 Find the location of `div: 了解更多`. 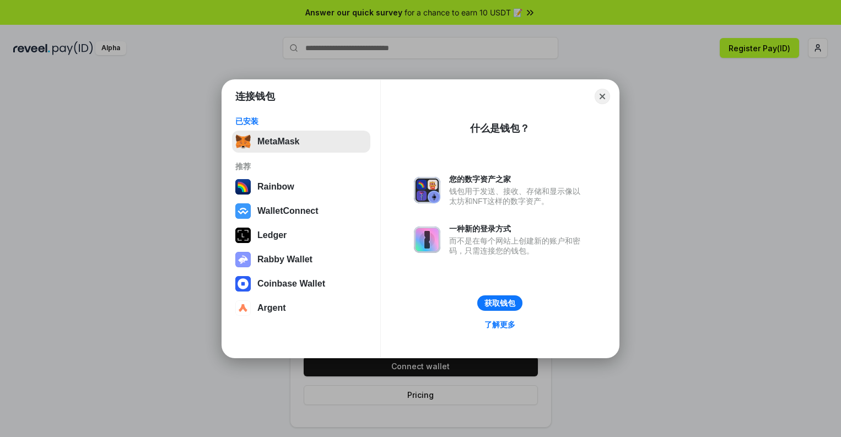

div: 了解更多 is located at coordinates (500, 325).